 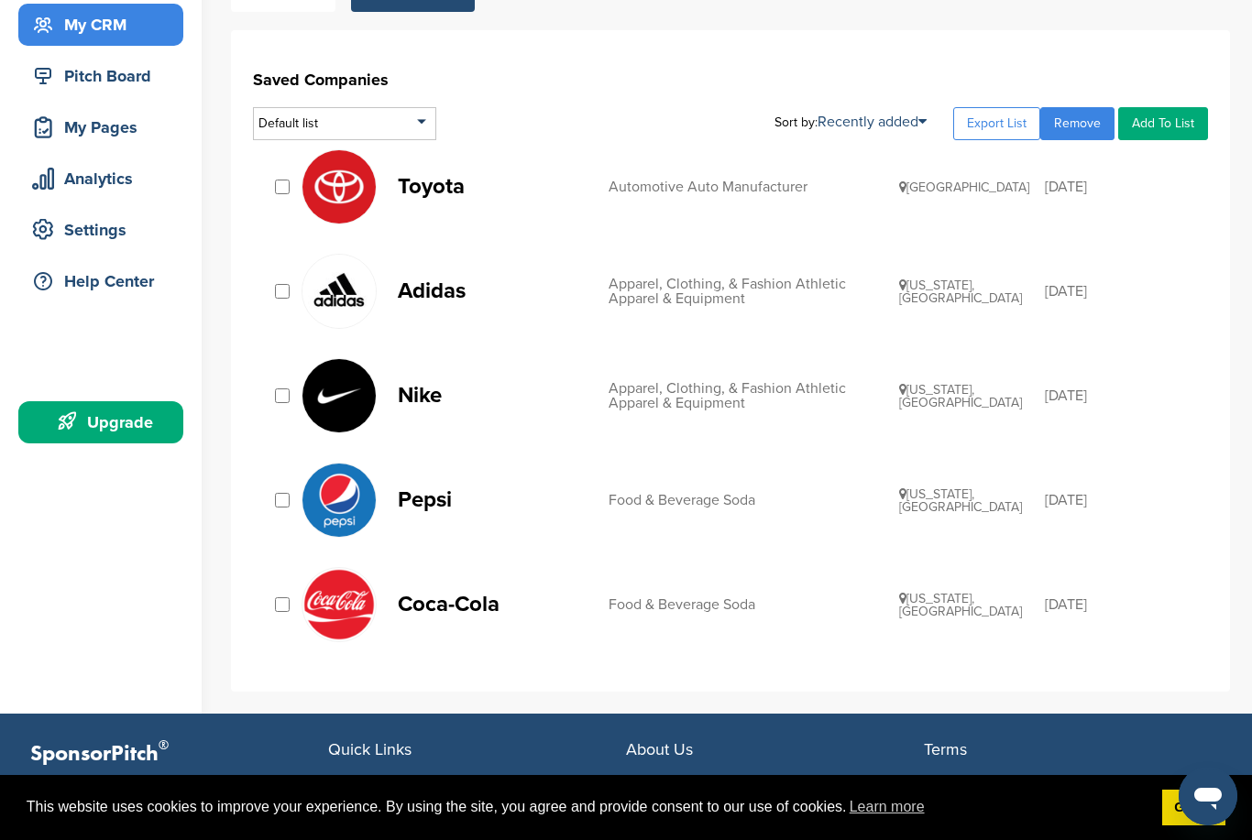 What do you see at coordinates (105, 179) in the screenshot?
I see `div: Analytics` at bounding box center [105, 179].